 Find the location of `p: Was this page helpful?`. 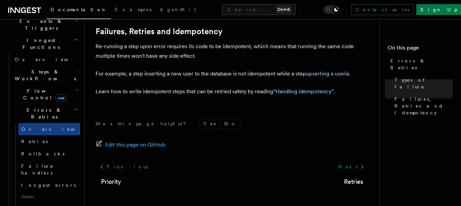

p: Was this page helpful? is located at coordinates (143, 123).